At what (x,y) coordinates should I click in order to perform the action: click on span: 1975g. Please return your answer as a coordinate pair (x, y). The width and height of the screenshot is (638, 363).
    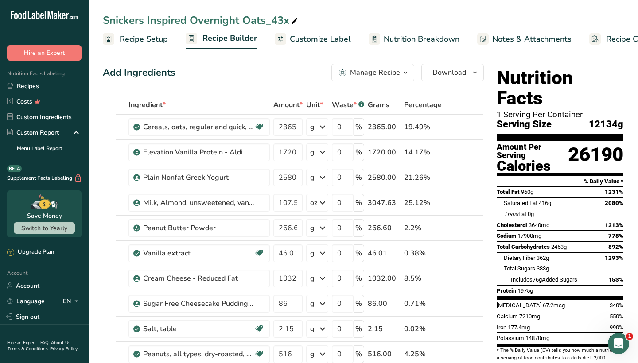
    Looking at the image, I should click on (525, 291).